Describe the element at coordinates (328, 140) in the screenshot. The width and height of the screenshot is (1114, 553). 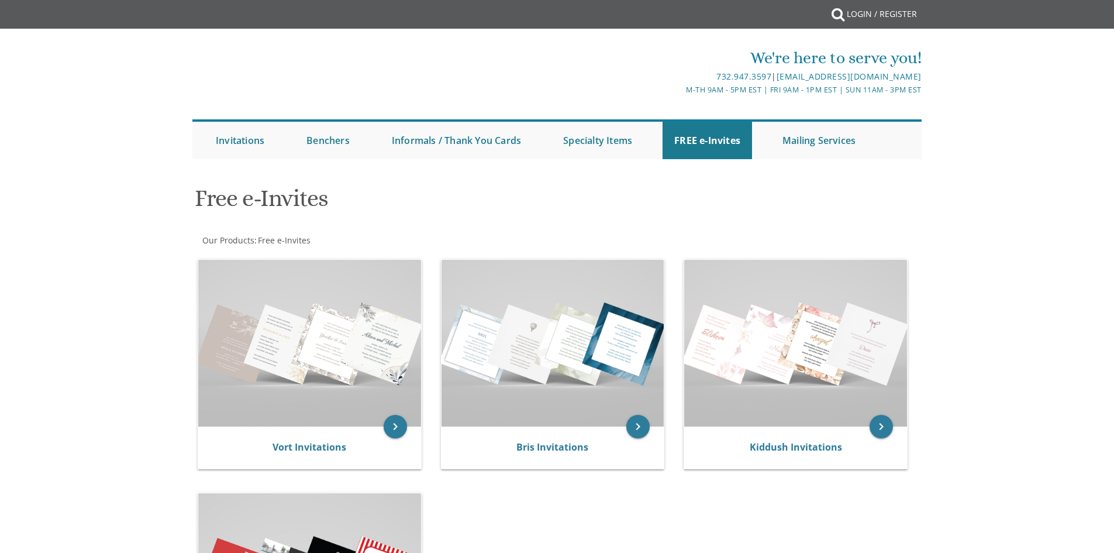
I see `a: Benchers` at that location.